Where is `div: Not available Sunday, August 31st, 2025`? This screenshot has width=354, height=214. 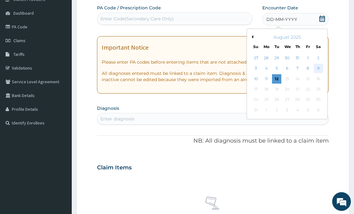 div: Not available Sunday, August 31st, 2025 is located at coordinates (256, 110).